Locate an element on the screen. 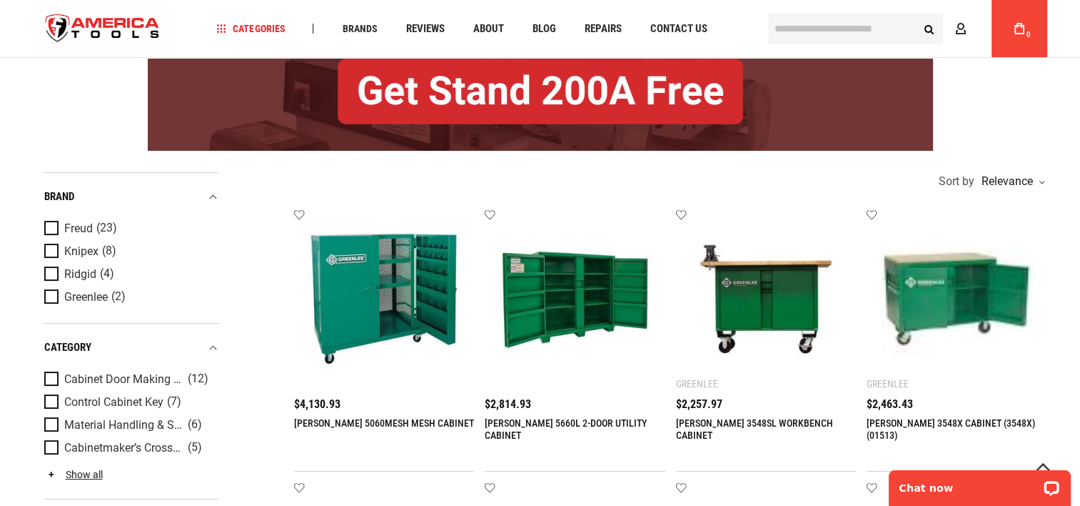 This screenshot has width=1080, height=506. img: Greenlee 3548X CABINET (3548X) (01513) is located at coordinates (957, 299).